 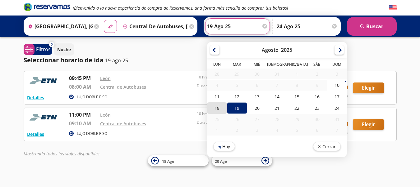 I want to click on div: 15-Ago-25, so click(x=297, y=97).